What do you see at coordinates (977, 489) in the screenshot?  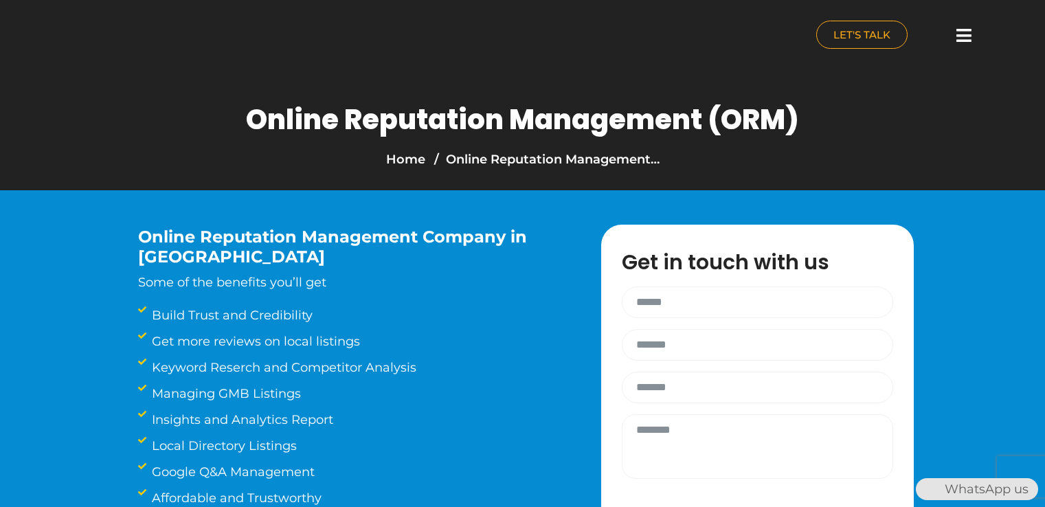 I see `a: WhatsAppWhatsApp us` at bounding box center [977, 489].